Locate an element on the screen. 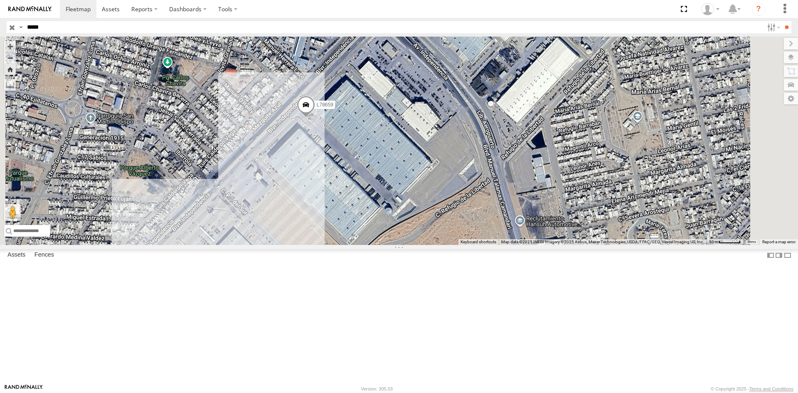 This screenshot has height=393, width=798. div: Roberto Garcia is located at coordinates (710, 9).